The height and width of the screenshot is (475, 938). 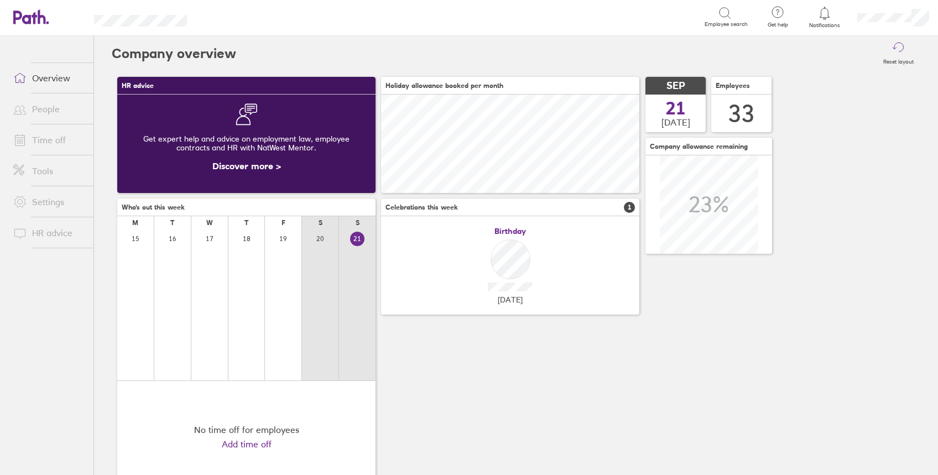 I want to click on span: Employee search, so click(x=726, y=24).